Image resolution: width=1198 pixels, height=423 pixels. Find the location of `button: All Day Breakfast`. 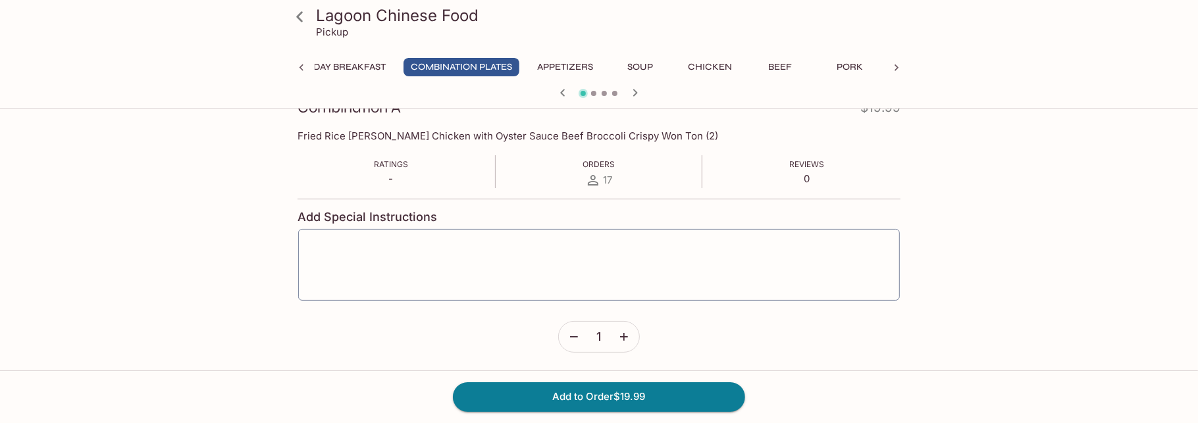

button: All Day Breakfast is located at coordinates (340, 67).